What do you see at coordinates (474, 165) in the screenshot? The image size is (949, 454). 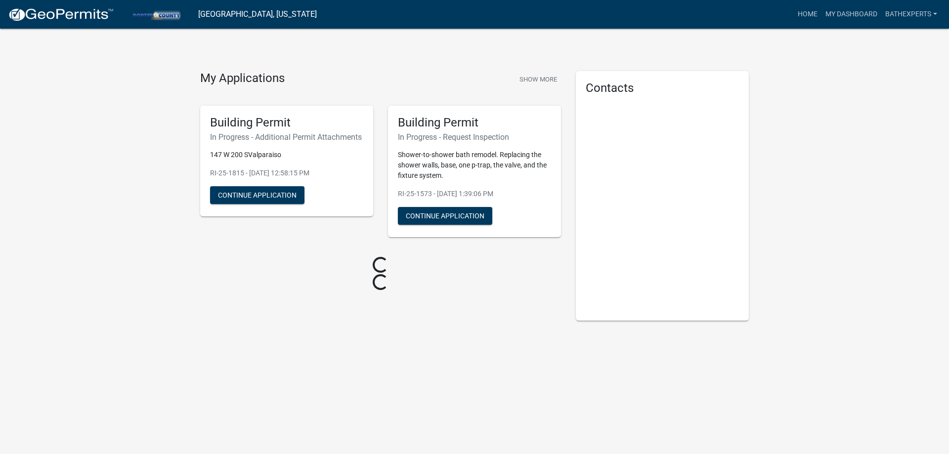 I see `p: Shower-to-shower bath remodel. Replacing the shower walls, base, one p-trap, the valve, and the f...` at bounding box center [474, 165].